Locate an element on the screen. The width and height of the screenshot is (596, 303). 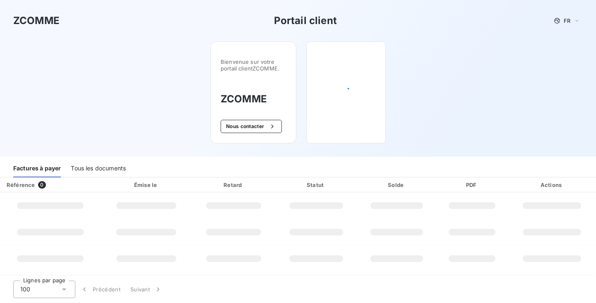
h3: Portail client is located at coordinates (305, 21).